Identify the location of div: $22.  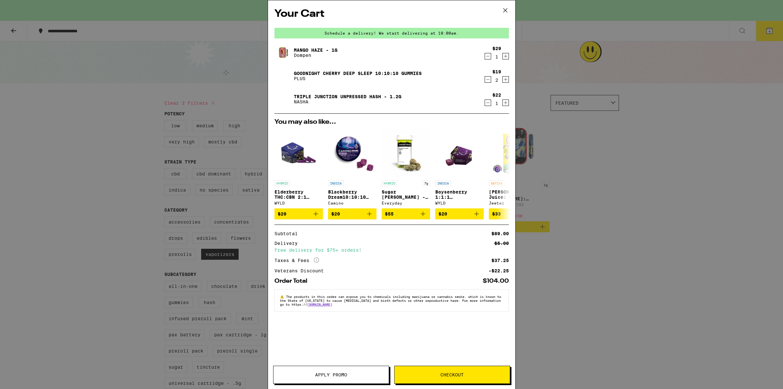
(496, 95).